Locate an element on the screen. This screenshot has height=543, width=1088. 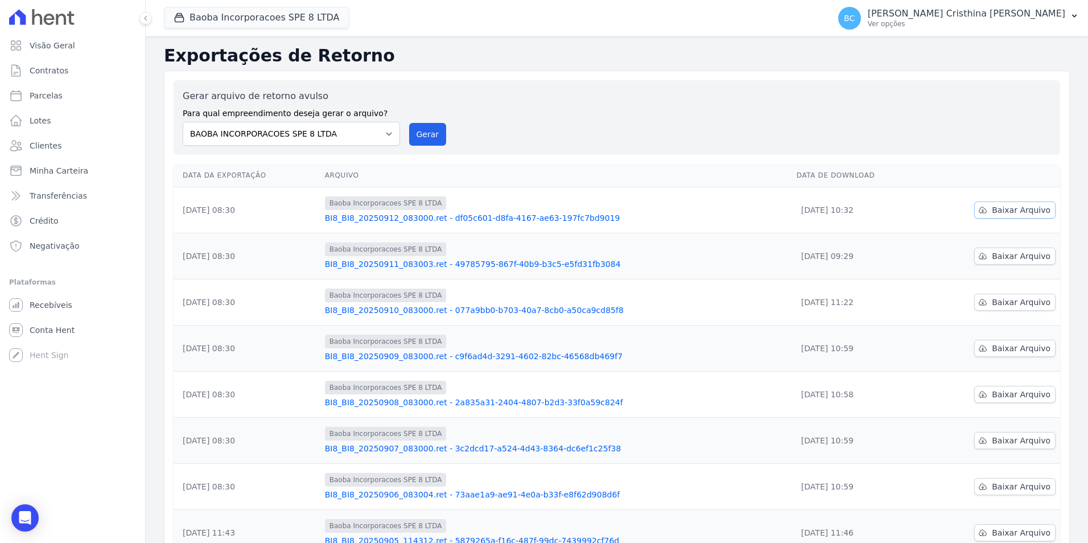
div: Plataformas is located at coordinates (72, 282).